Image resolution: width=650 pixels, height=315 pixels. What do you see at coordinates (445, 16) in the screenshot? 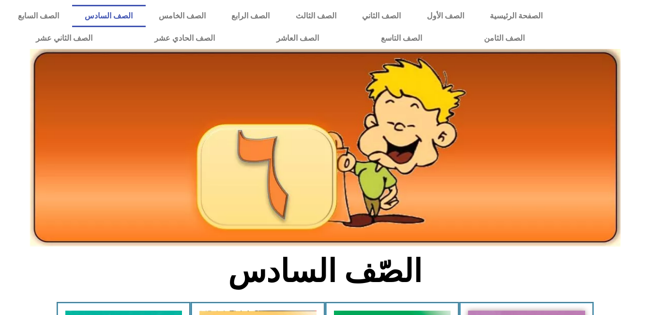
I see `a: الصف الأول` at bounding box center [445, 16].